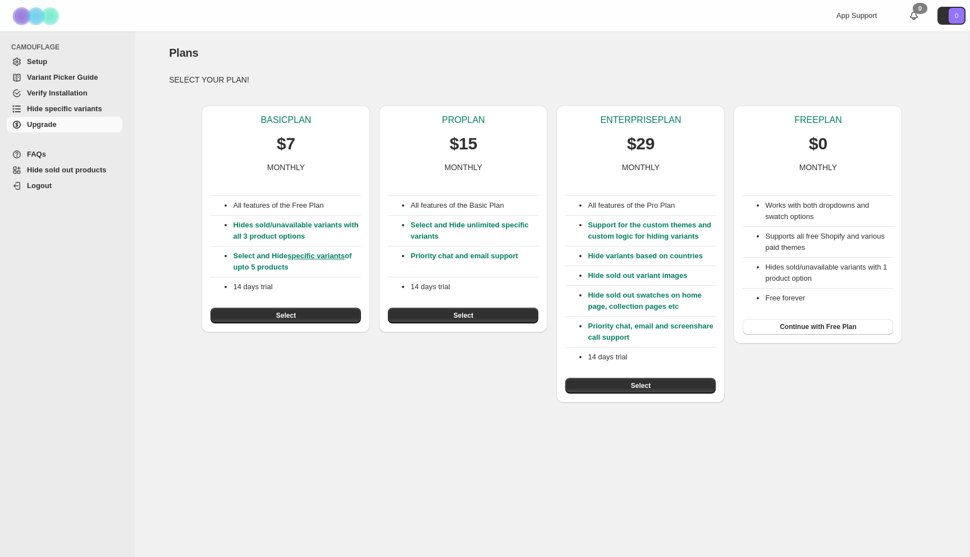 The height and width of the screenshot is (557, 970). Describe the element at coordinates (652, 231) in the screenshot. I see `p: Support for the custom themes and custom logic for hiding variants` at that location.